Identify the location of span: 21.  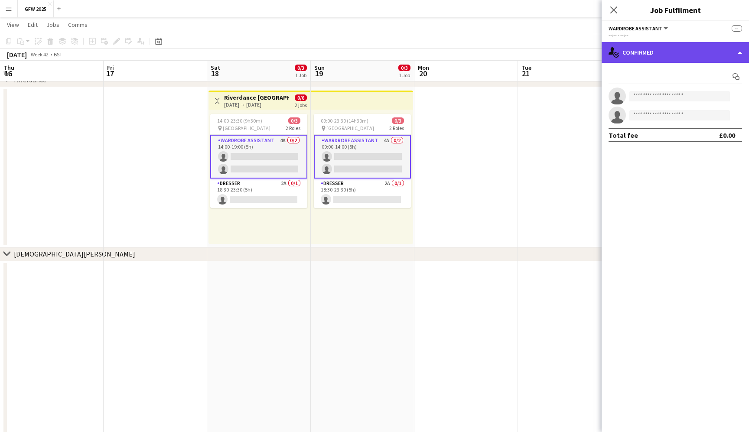
(525, 73).